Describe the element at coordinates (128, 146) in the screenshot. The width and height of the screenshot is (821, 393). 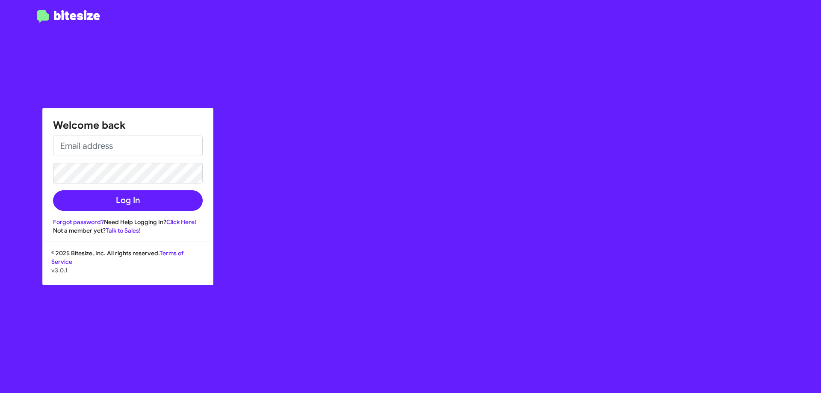
I see `input: Email address` at that location.